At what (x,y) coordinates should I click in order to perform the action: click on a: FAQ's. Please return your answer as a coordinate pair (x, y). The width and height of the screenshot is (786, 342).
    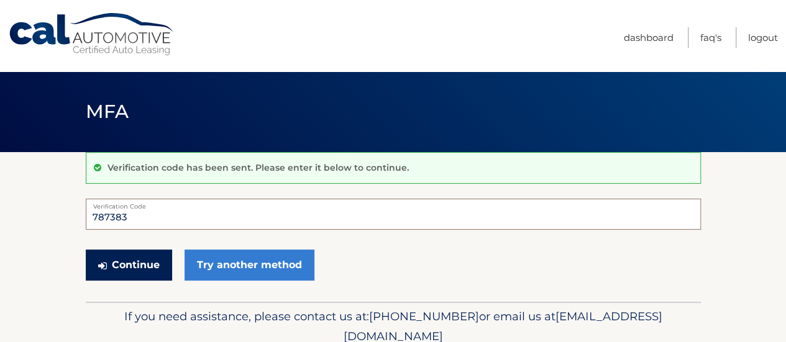
    Looking at the image, I should click on (710, 37).